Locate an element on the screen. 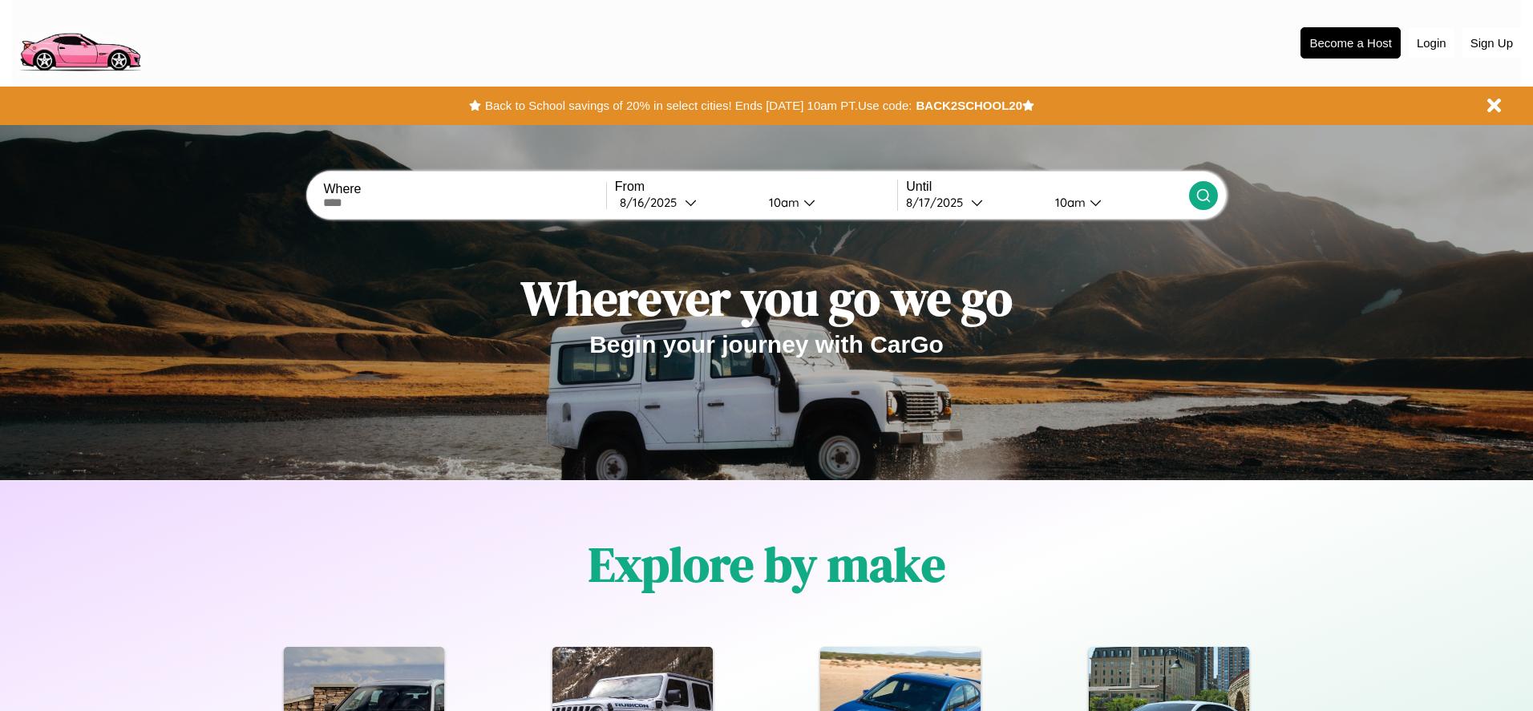 The image size is (1533, 711). button: Sign Up is located at coordinates (1491, 42).